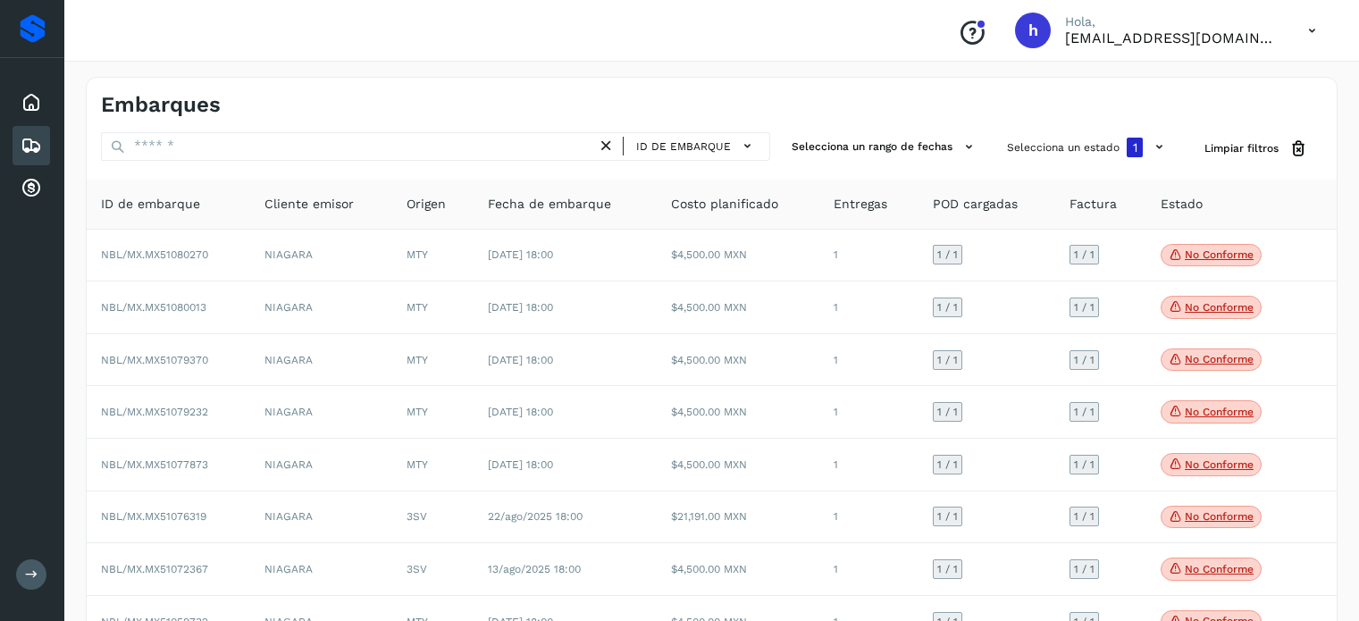 The image size is (1359, 621). Describe the element at coordinates (426, 204) in the screenshot. I see `span: Origen` at that location.